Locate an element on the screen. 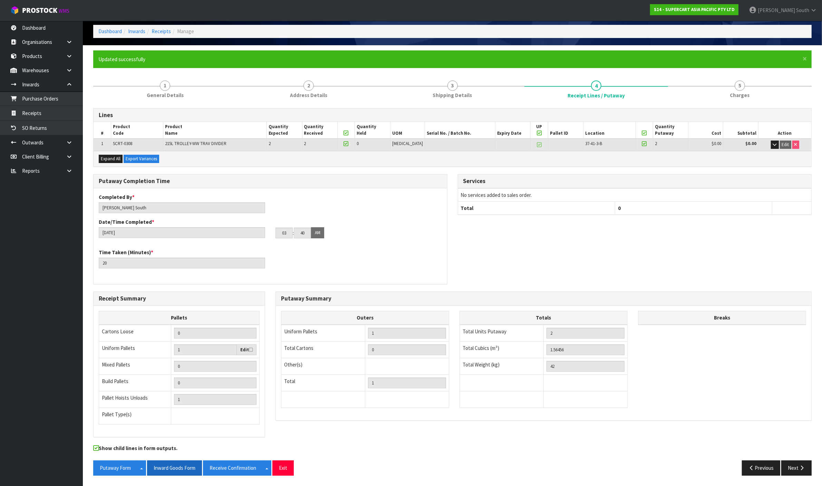  label: Show child lines in form outputs. is located at coordinates (135, 449).